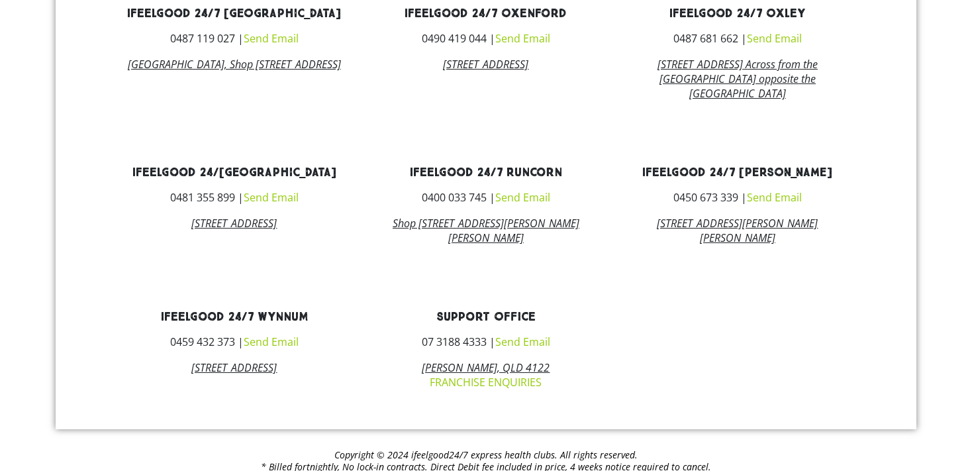 The image size is (972, 471). Describe the element at coordinates (234, 342) in the screenshot. I see `h3: 0459 432 373 |` at that location.